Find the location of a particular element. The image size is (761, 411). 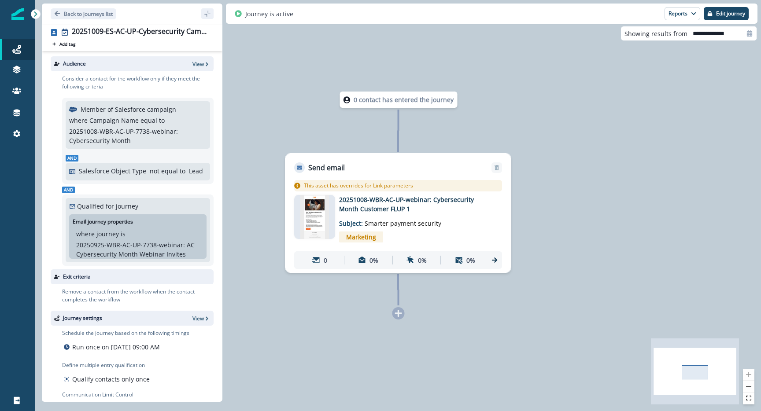

p: not equal to is located at coordinates (167, 171).